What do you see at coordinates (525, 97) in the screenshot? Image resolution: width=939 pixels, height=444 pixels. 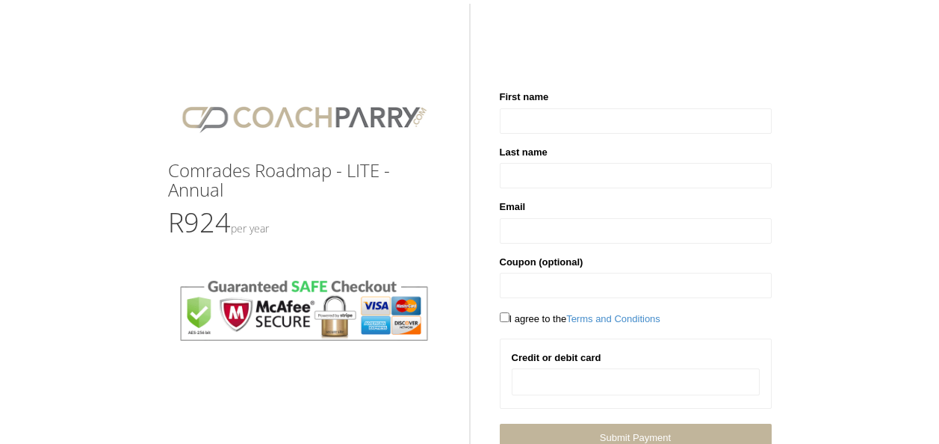 I see `label: First name` at bounding box center [525, 97].